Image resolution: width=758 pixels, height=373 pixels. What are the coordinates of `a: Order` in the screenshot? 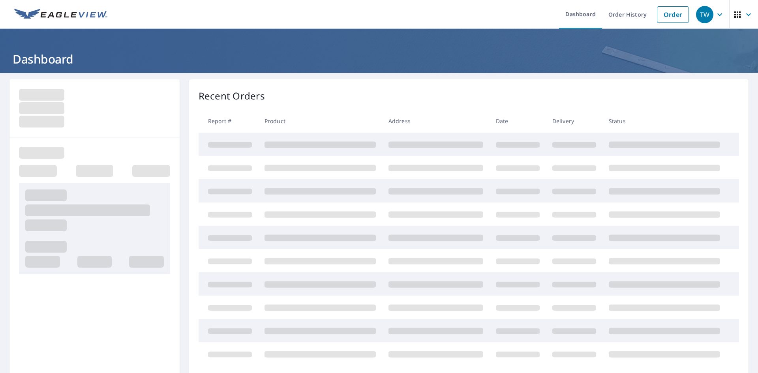 It's located at (673, 15).